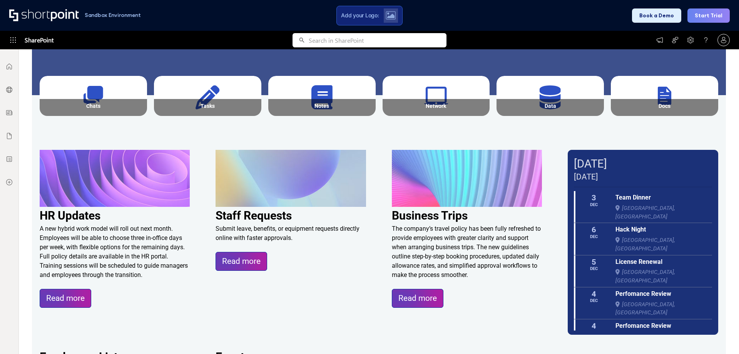 Image resolution: width=739 pixels, height=354 pixels. What do you see at coordinates (661, 262) in the screenshot?
I see `div: License Renewal` at bounding box center [661, 262].